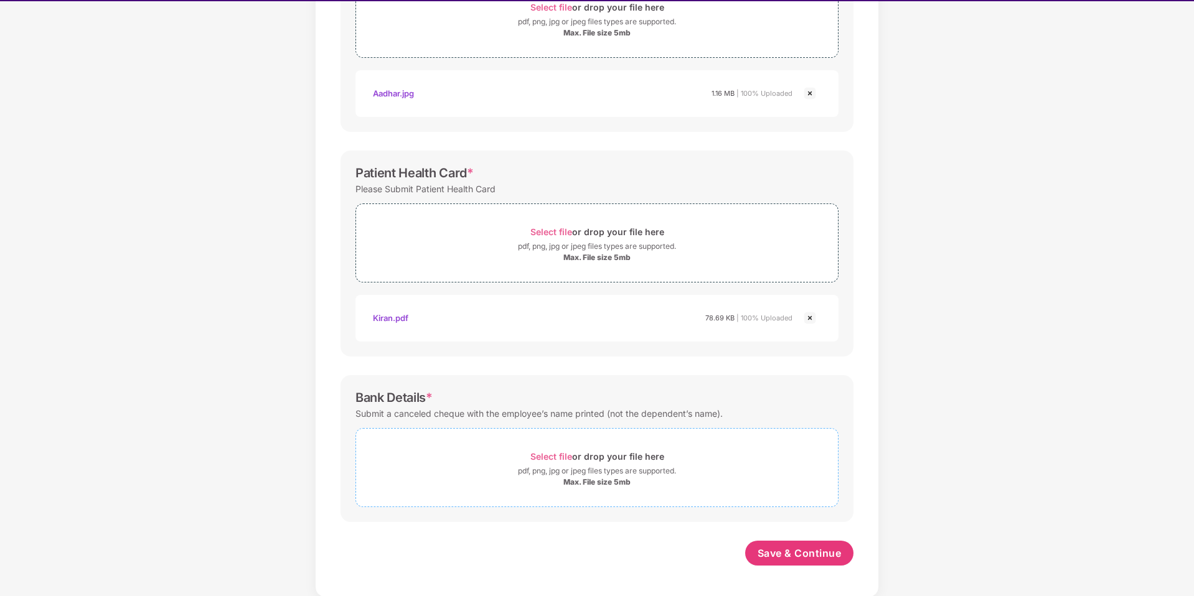  Describe the element at coordinates (394, 398) in the screenshot. I see `div: Bank Details` at that location.